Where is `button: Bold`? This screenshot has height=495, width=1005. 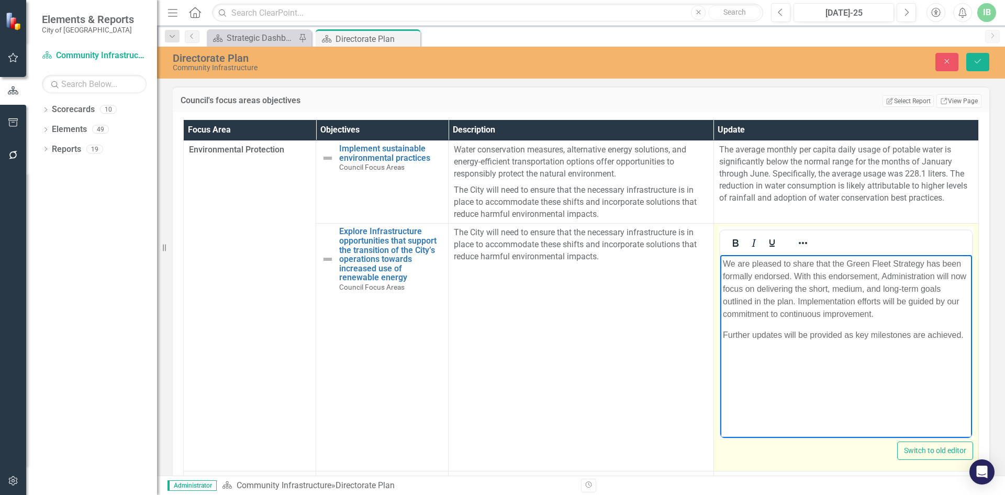 button: Bold is located at coordinates (735, 243).